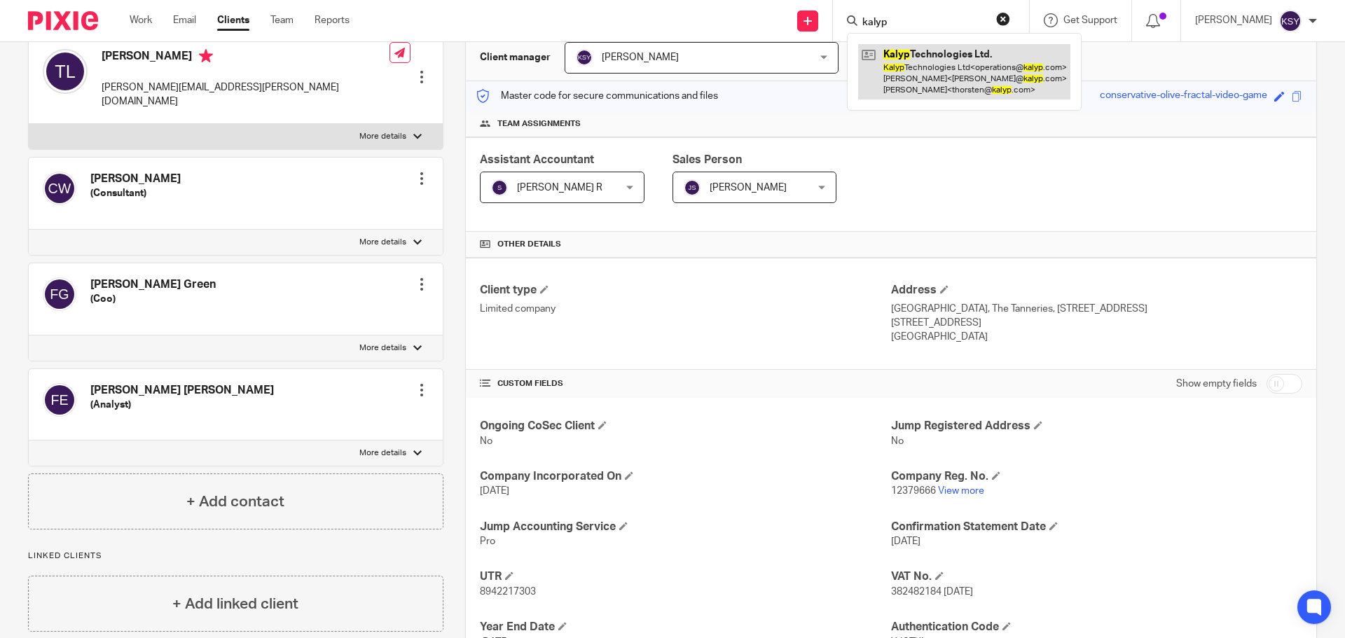  What do you see at coordinates (508, 592) in the screenshot?
I see `span: 8942217303` at bounding box center [508, 592].